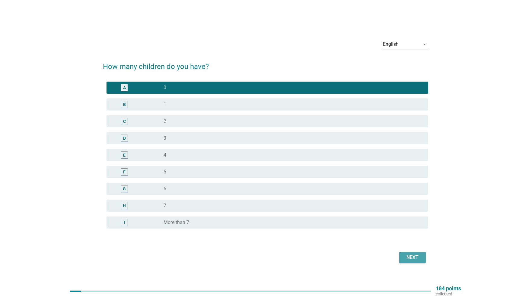 The width and height of the screenshot is (531, 299). I want to click on div: H, so click(124, 206).